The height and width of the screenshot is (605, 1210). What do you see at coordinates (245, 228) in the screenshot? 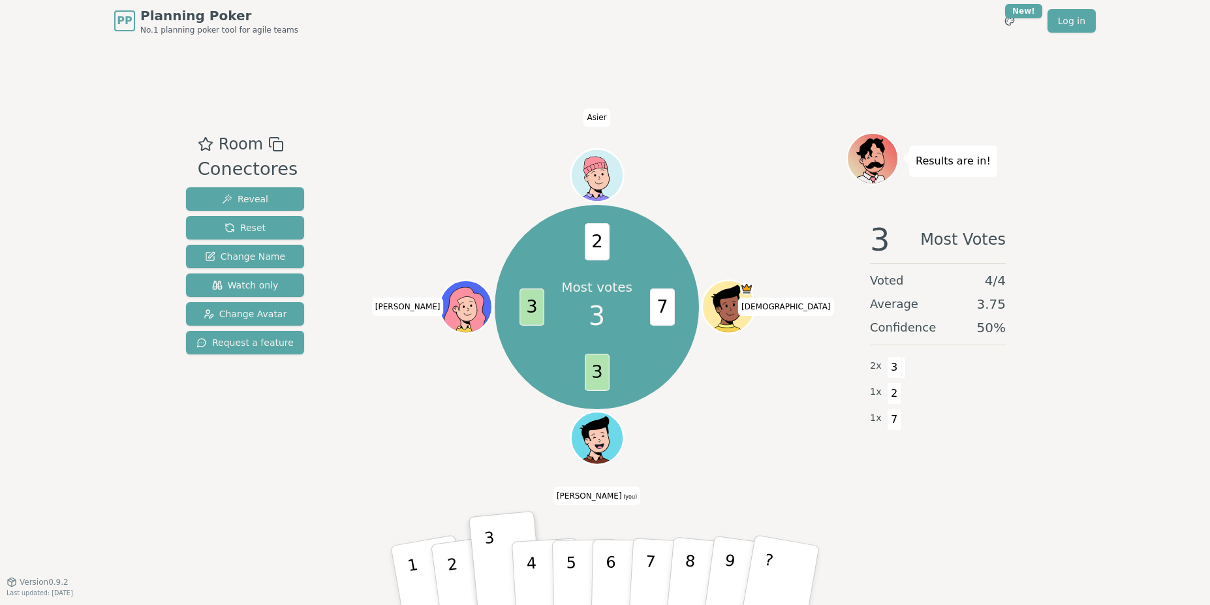
I see `button: Reset` at bounding box center [245, 228].